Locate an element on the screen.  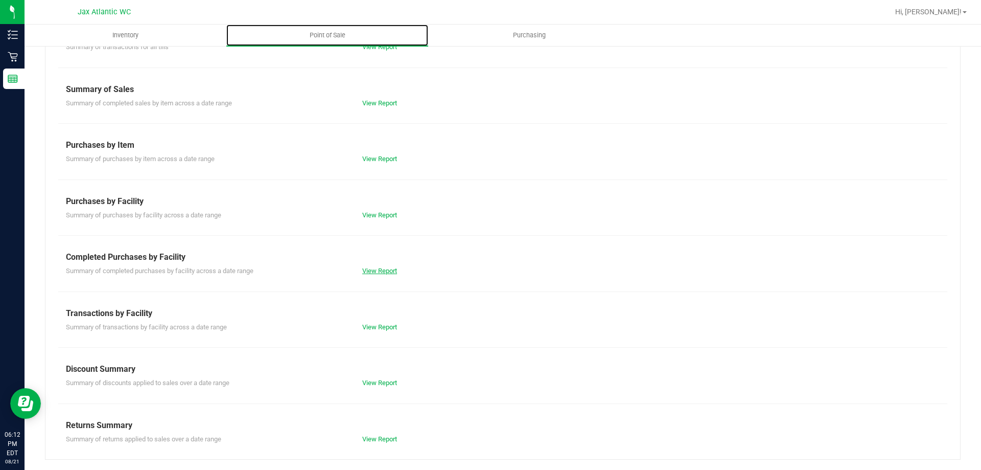
span: Summary of purchases by facility across a date range is located at coordinates (144, 215).